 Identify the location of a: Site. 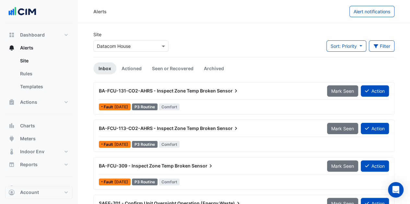
(44, 61).